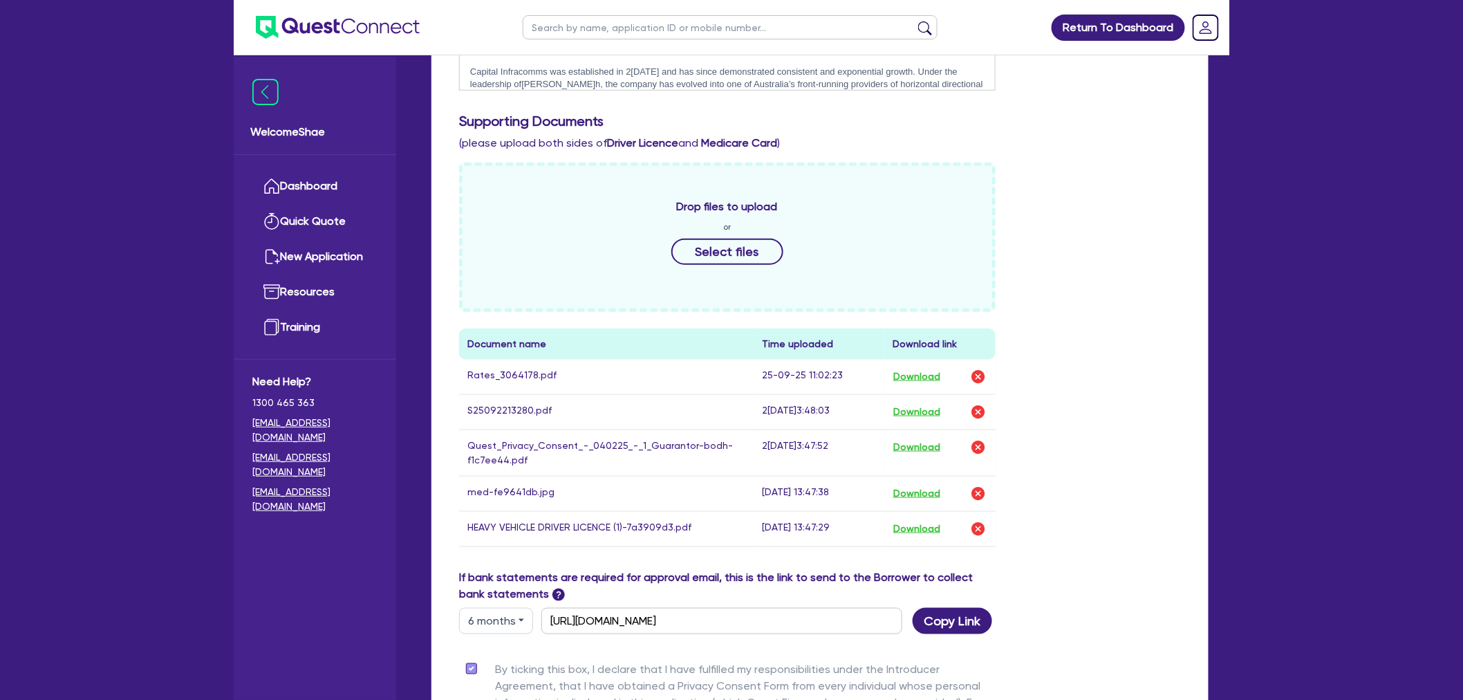  I want to click on td: HEAVY VEHICLE DRIVER LICENCE (1)-7a3909d3.pdf, so click(606, 528).